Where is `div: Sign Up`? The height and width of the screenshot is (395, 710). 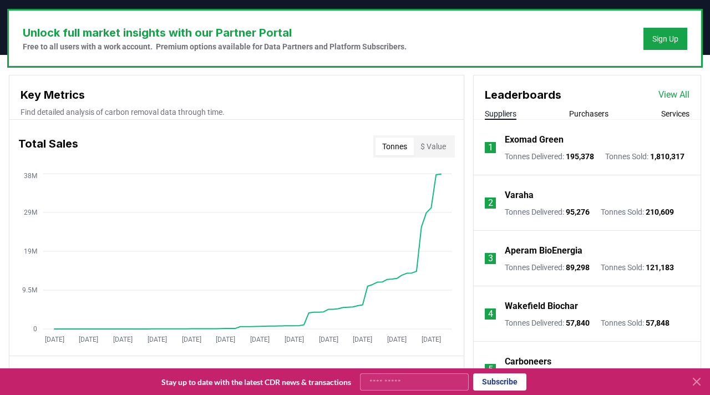 div: Sign Up is located at coordinates (665, 39).